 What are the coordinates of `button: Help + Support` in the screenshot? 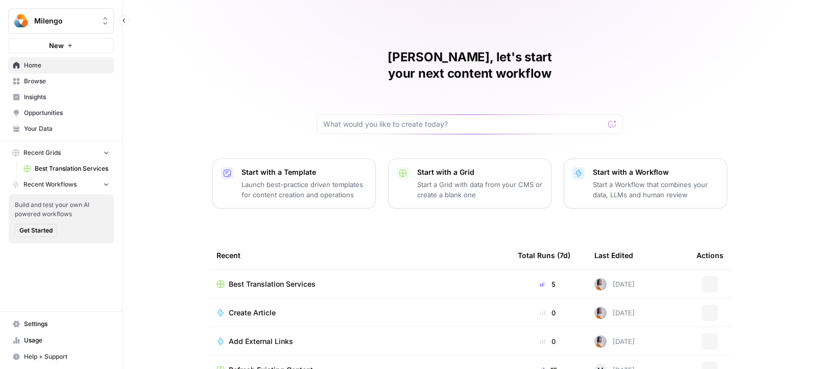 It's located at (61, 356).